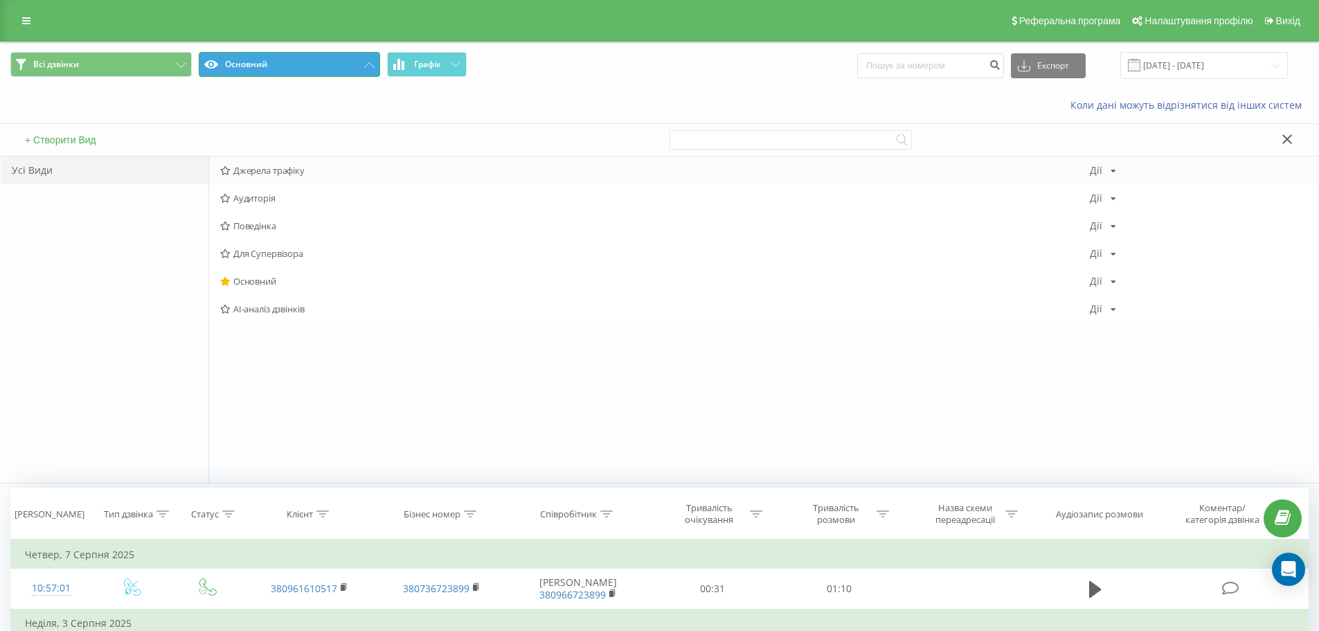  Describe the element at coordinates (655, 226) in the screenshot. I see `span: Поведінка` at that location.